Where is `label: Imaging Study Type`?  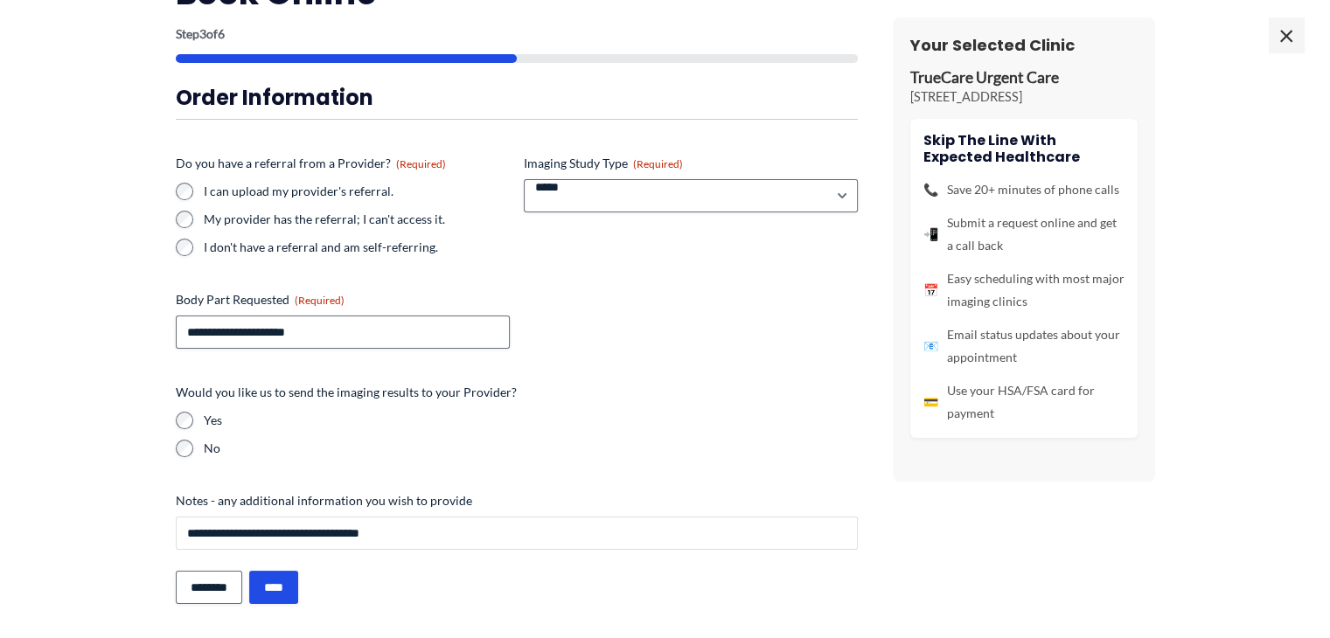
label: Imaging Study Type is located at coordinates (691, 164).